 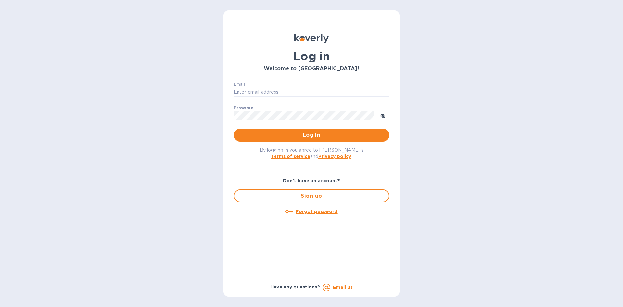 What do you see at coordinates (239, 84) in the screenshot?
I see `label: Email` at bounding box center [239, 84].